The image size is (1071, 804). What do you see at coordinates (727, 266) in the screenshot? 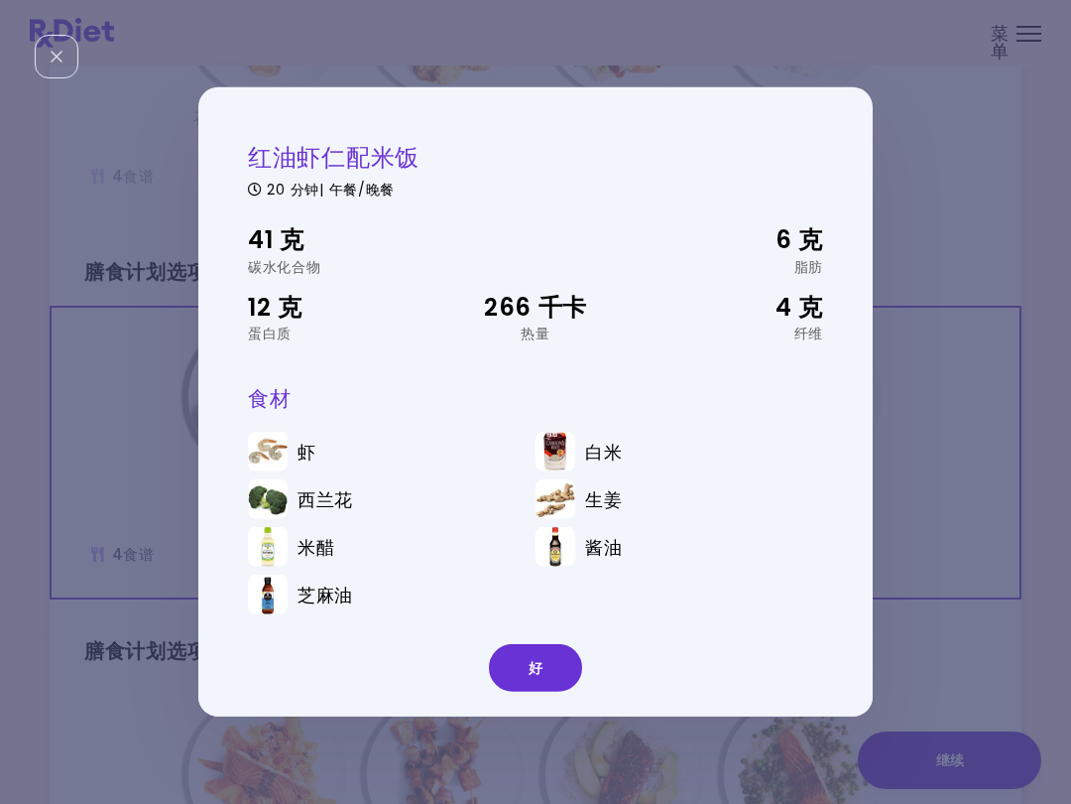
I see `div: 脂肪` at bounding box center [727, 266].